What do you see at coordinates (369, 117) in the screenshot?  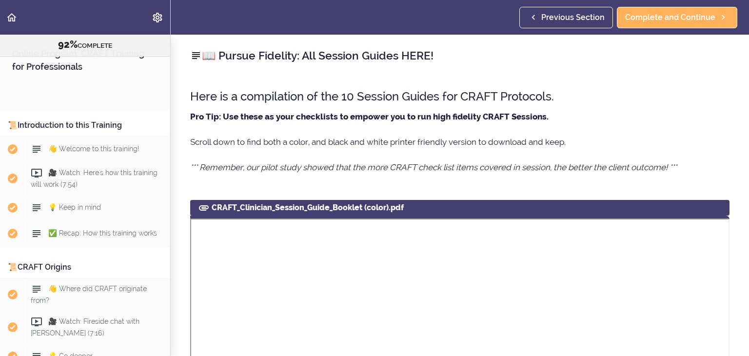 I see `strong: Pro Tip: Use these as your checklists to empower you to run high fidelity CRAFT Sessions.` at bounding box center [369, 117].